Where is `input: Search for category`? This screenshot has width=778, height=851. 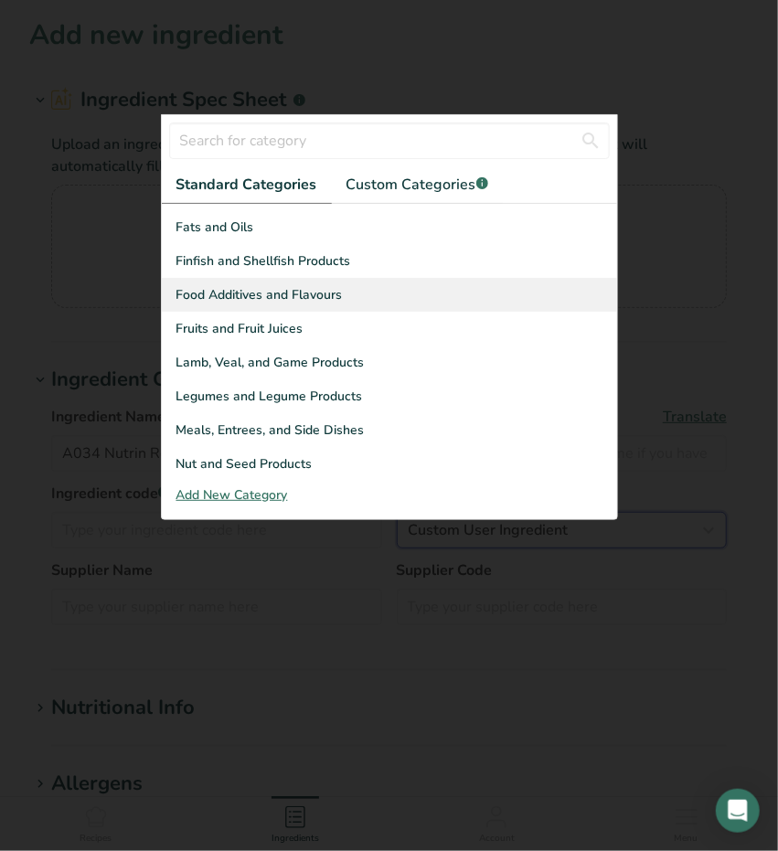 input: Search for category is located at coordinates (390, 141).